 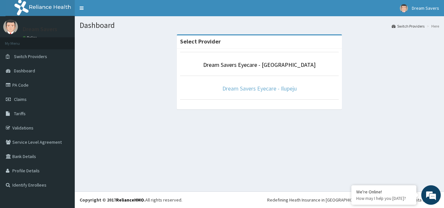 What do you see at coordinates (432, 26) in the screenshot?
I see `li: Here` at bounding box center [432, 26].